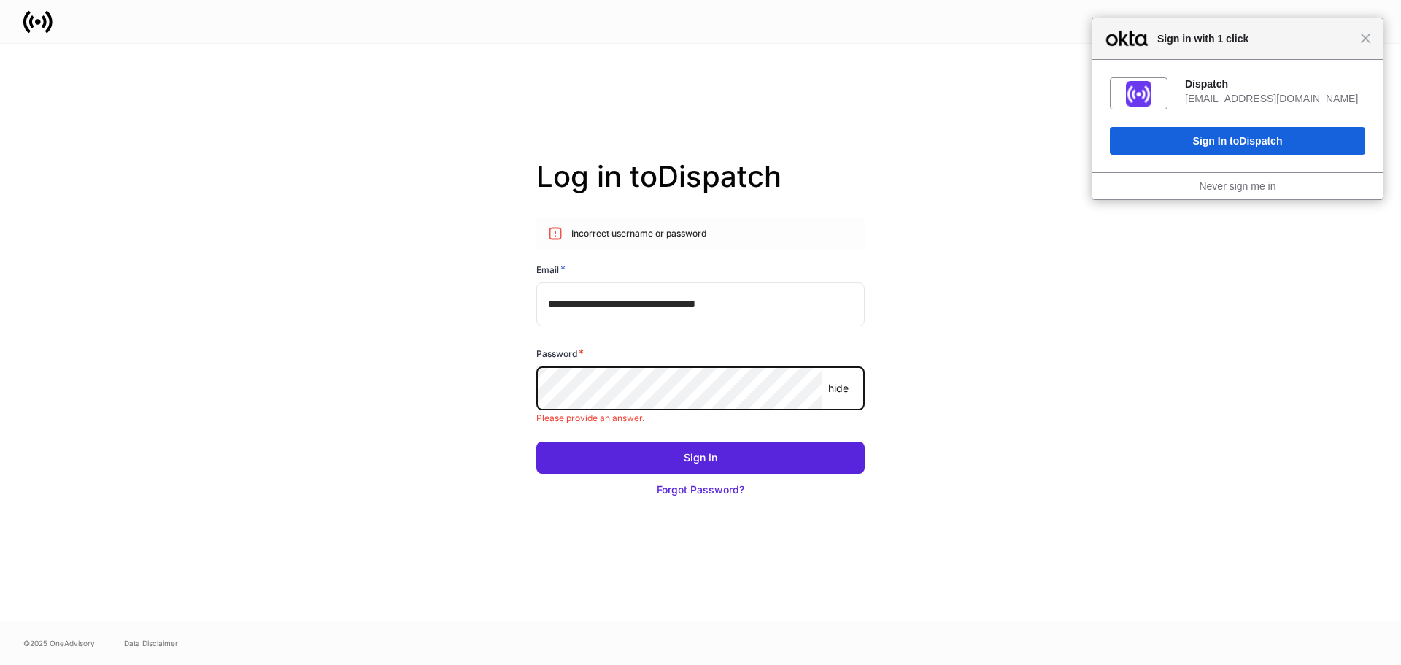 The height and width of the screenshot is (665, 1401). What do you see at coordinates (1275, 84) in the screenshot?
I see `div: Dispatch` at bounding box center [1275, 84].